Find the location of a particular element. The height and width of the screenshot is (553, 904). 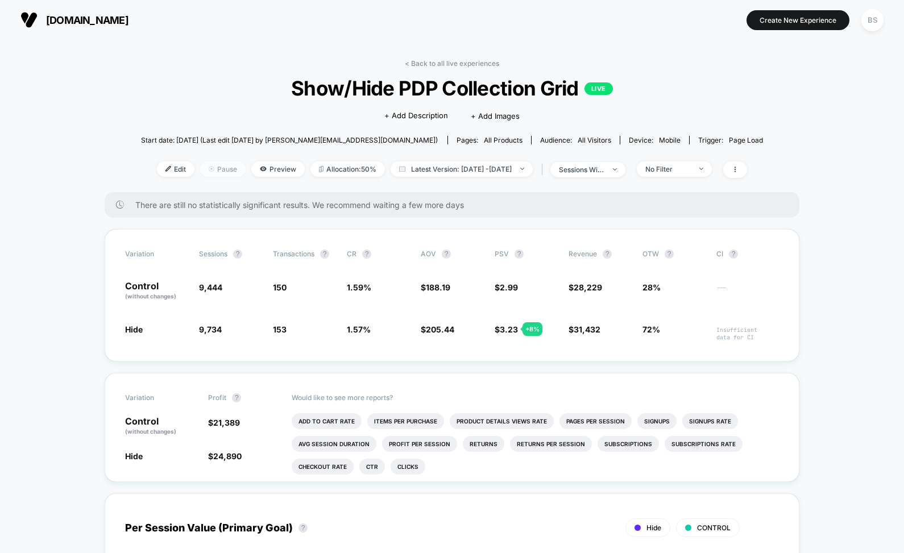

span: 9,734 is located at coordinates (210, 329).